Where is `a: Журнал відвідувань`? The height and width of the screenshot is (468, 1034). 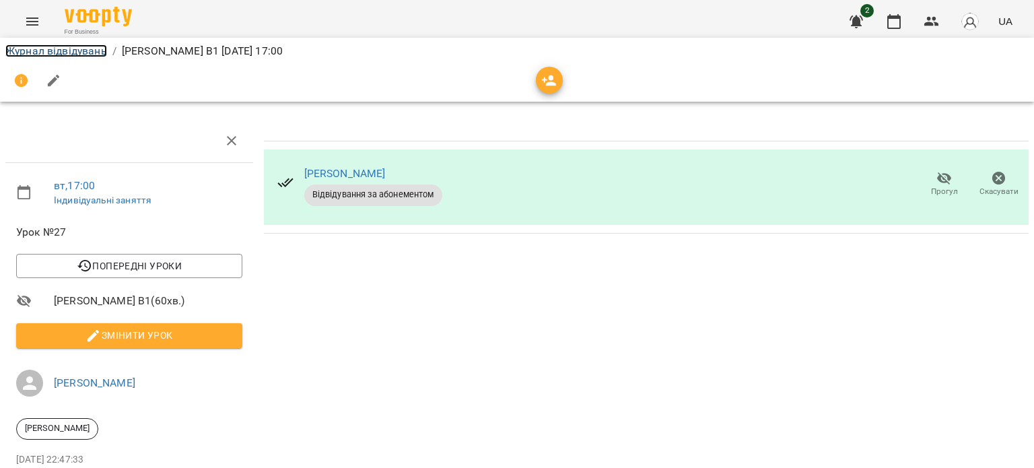
a: Журнал відвідувань is located at coordinates (56, 50).